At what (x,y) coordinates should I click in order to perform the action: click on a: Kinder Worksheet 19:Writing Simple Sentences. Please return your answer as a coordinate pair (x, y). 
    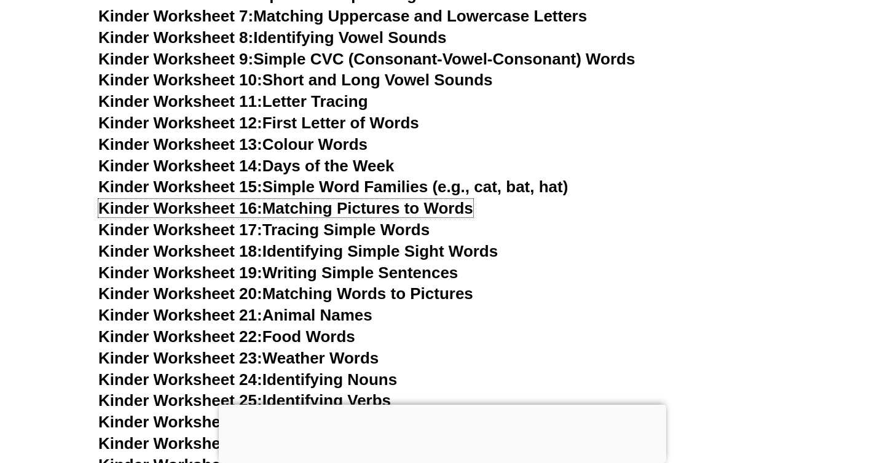
    Looking at the image, I should click on (278, 273).